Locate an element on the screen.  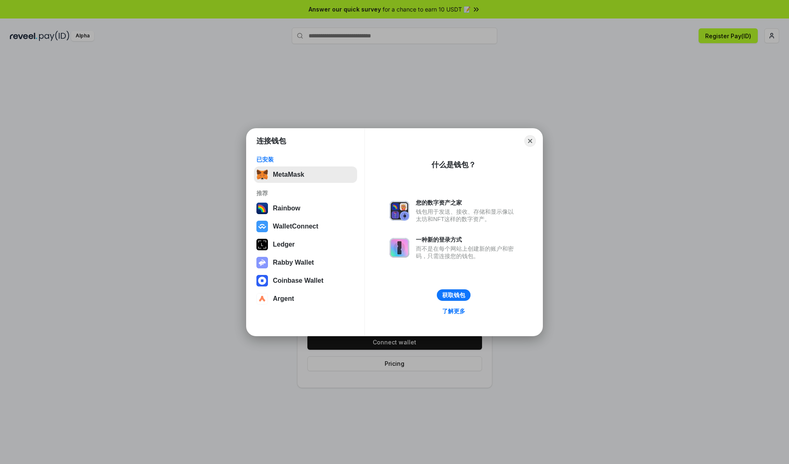
div: Ledger is located at coordinates (284, 244).